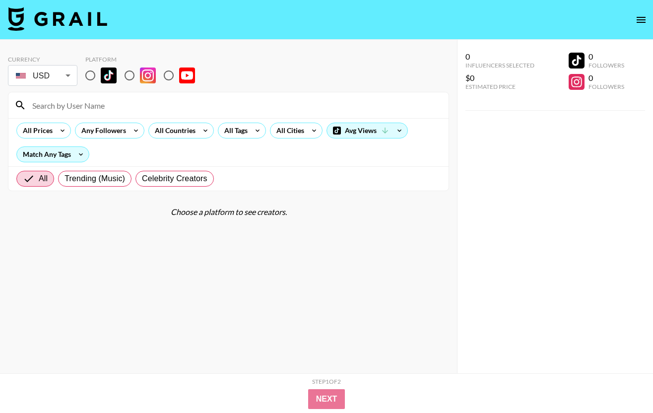 The height and width of the screenshot is (413, 653). I want to click on div: Platform, so click(144, 59).